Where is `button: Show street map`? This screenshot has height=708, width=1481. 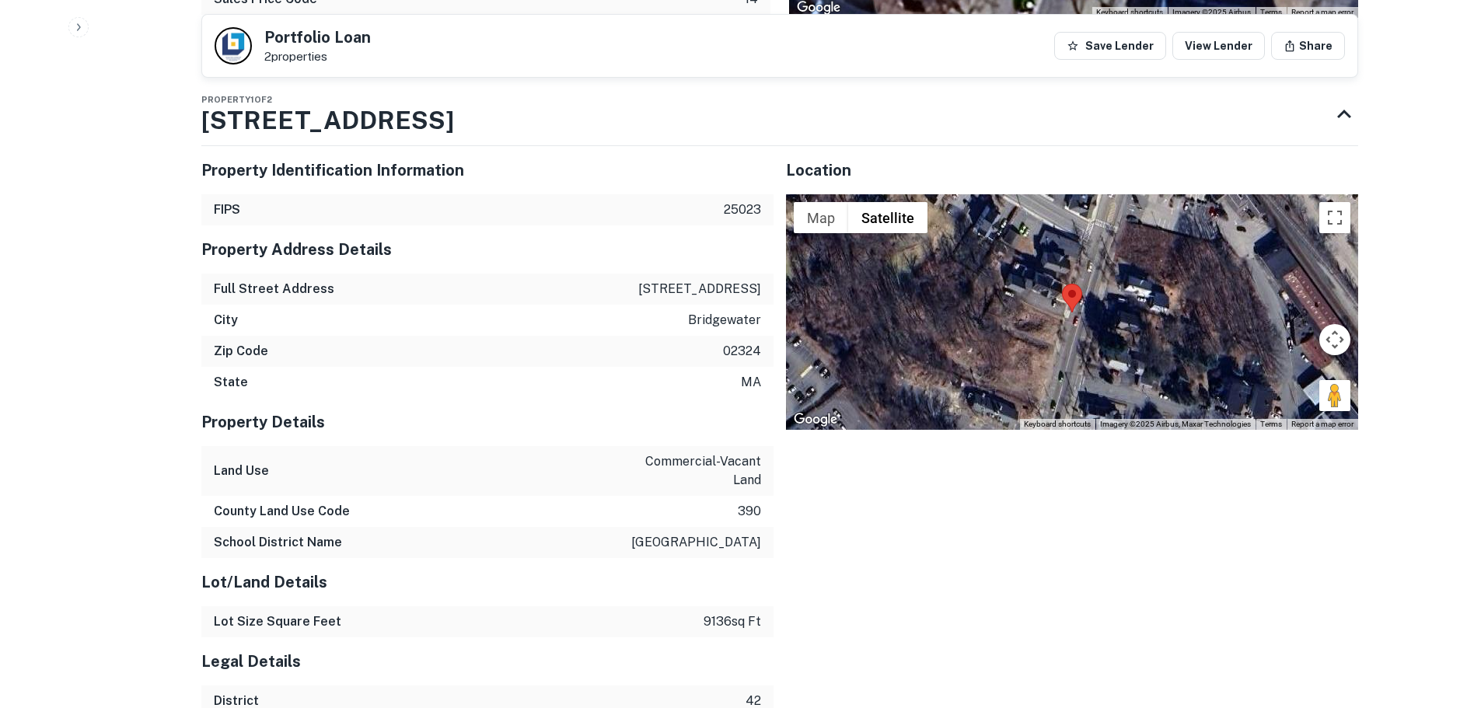 button: Show street map is located at coordinates (821, 218).